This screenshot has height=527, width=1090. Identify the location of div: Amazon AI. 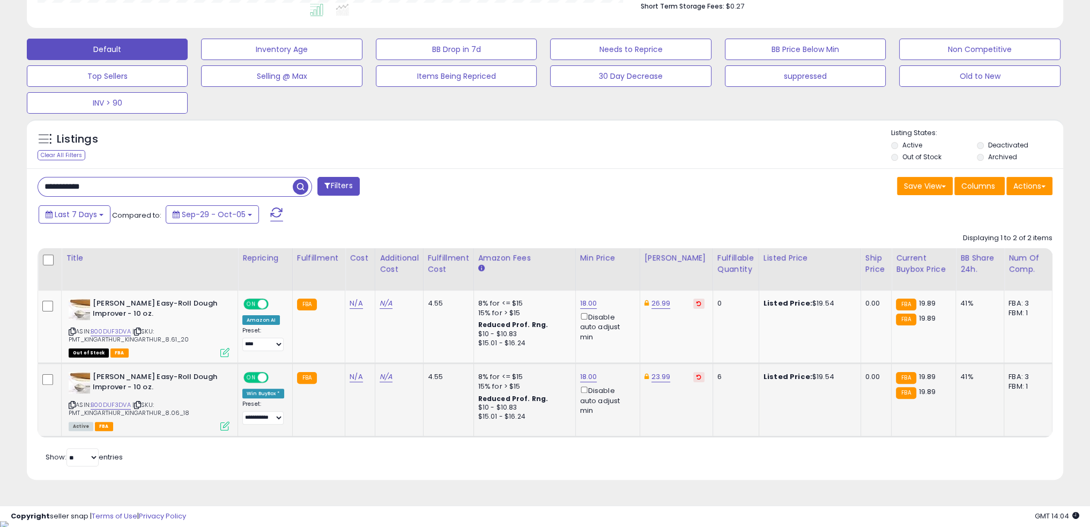
(261, 320).